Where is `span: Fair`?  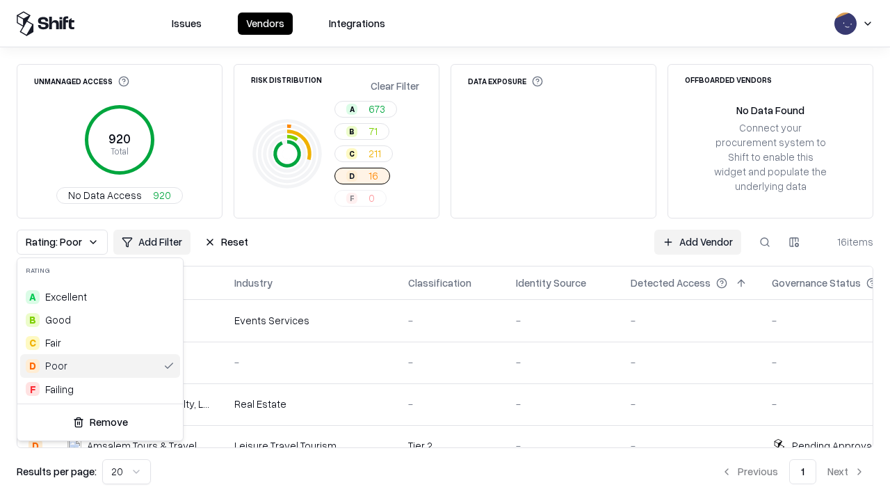
span: Fair is located at coordinates (53, 342).